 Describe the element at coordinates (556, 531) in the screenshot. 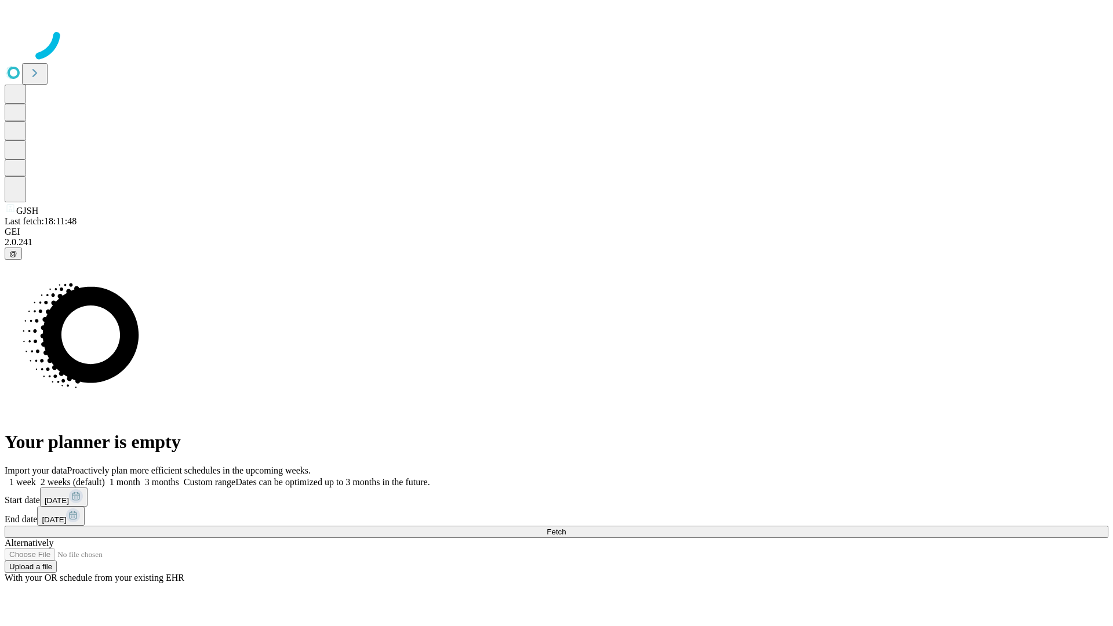

I see `span: Fetch` at that location.